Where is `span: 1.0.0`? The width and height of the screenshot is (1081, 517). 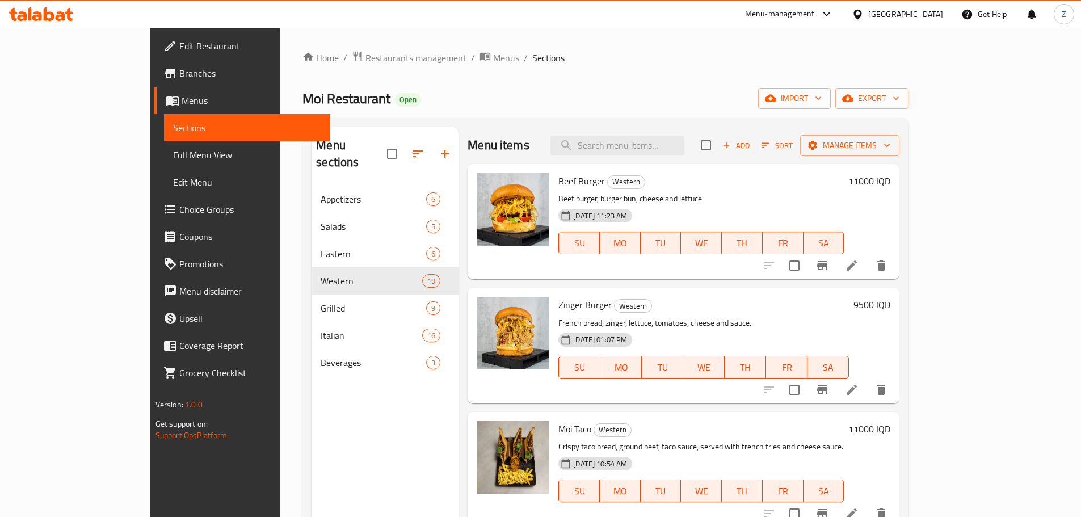 span: 1.0.0 is located at coordinates (194, 405).